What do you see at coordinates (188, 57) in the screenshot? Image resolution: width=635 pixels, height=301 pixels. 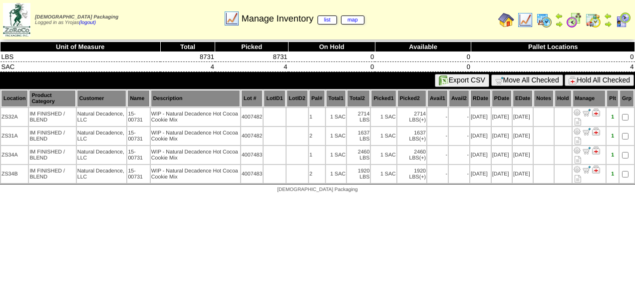 I see `td: 8731` at bounding box center [188, 57].